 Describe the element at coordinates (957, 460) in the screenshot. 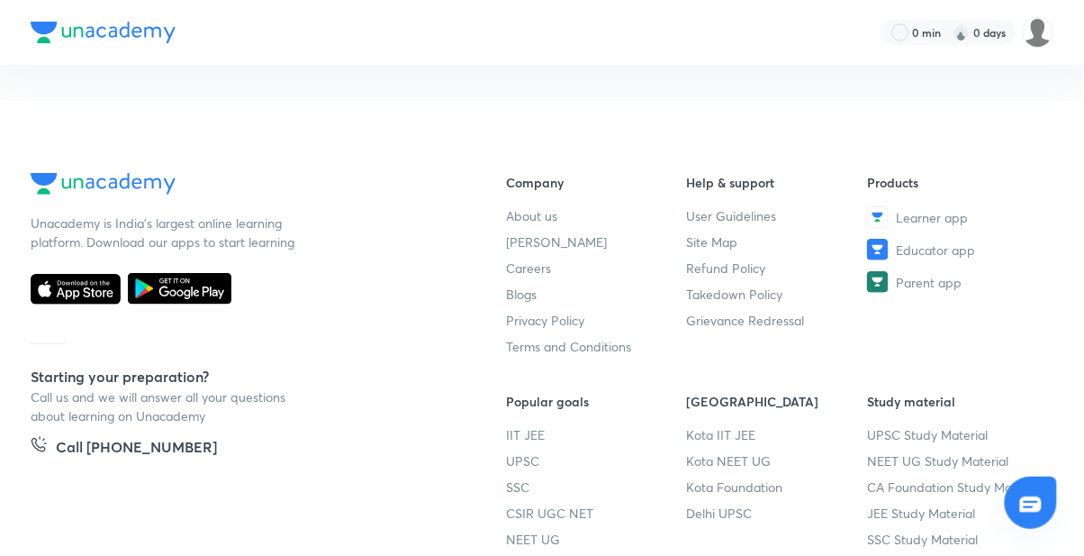

I see `a: NEET UG Study Material` at that location.